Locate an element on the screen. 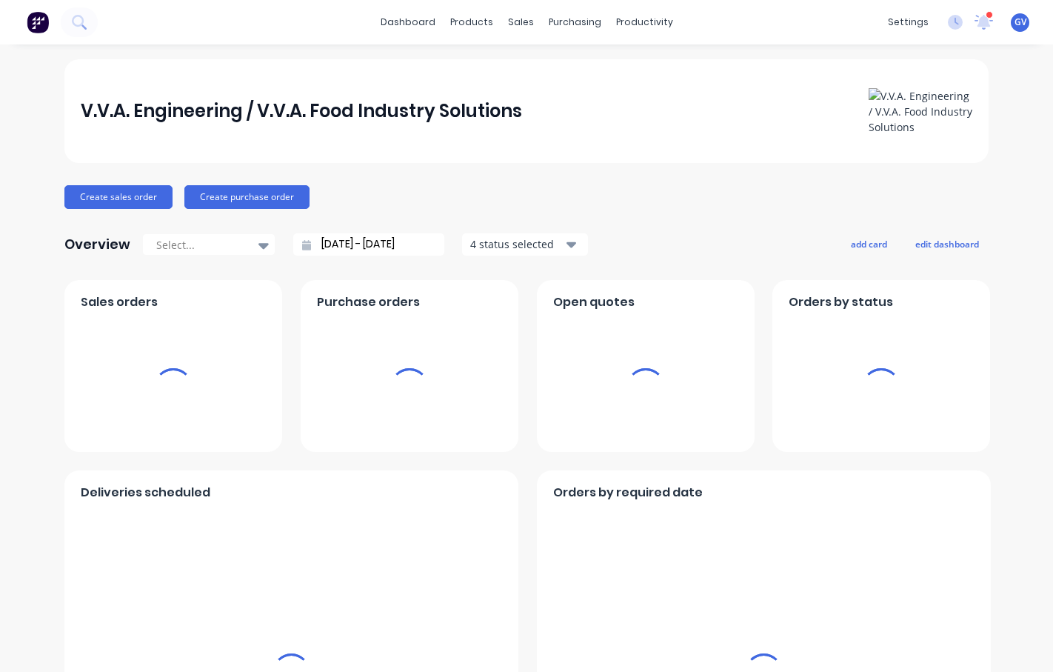  span: Orders by required date is located at coordinates (628, 493).